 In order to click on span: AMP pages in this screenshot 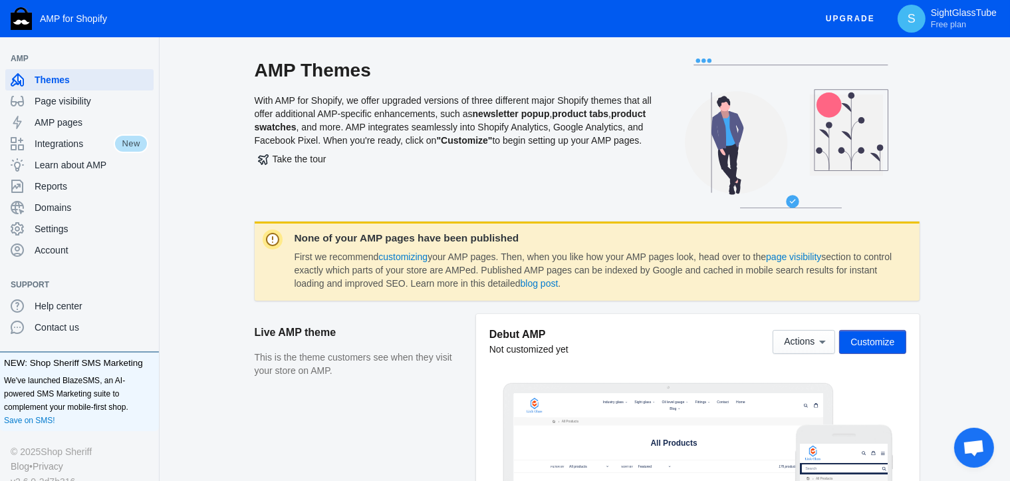, I will do `click(91, 122)`.